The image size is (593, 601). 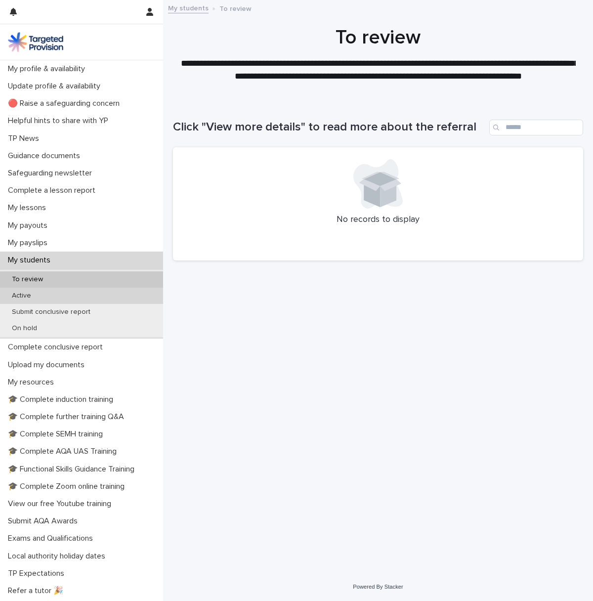 I want to click on p: Helpful hints to share with YP, so click(x=60, y=121).